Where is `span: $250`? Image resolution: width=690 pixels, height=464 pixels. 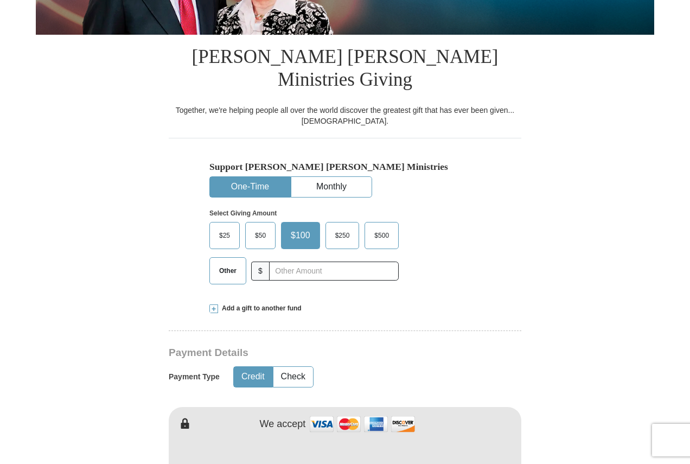
span: $250 is located at coordinates (342, 235).